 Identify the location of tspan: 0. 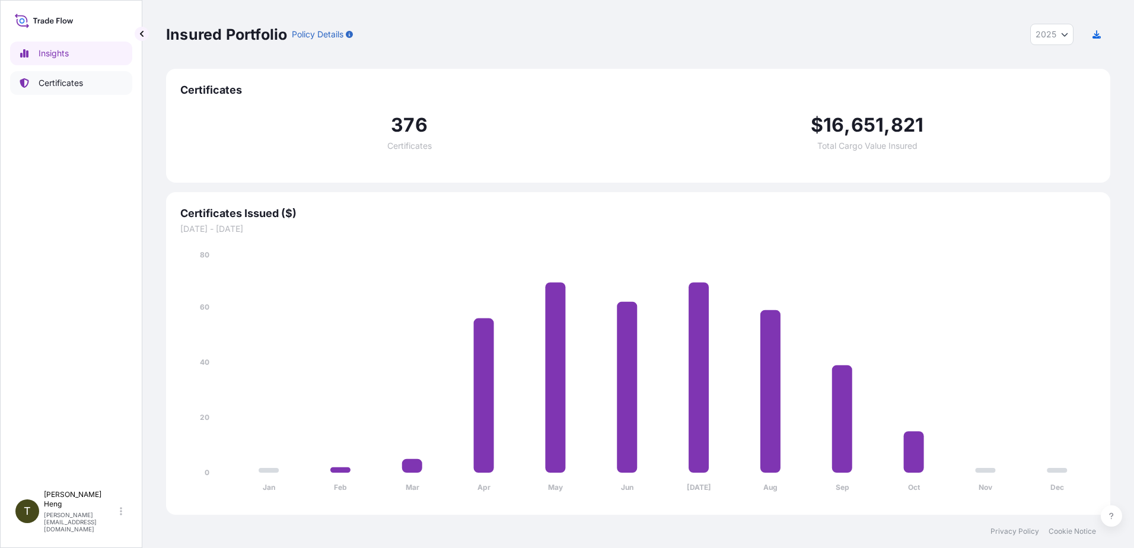
(207, 472).